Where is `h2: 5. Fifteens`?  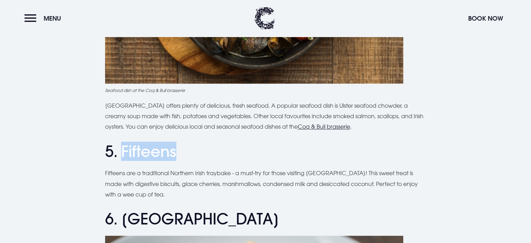 h2: 5. Fifteens is located at coordinates (266, 151).